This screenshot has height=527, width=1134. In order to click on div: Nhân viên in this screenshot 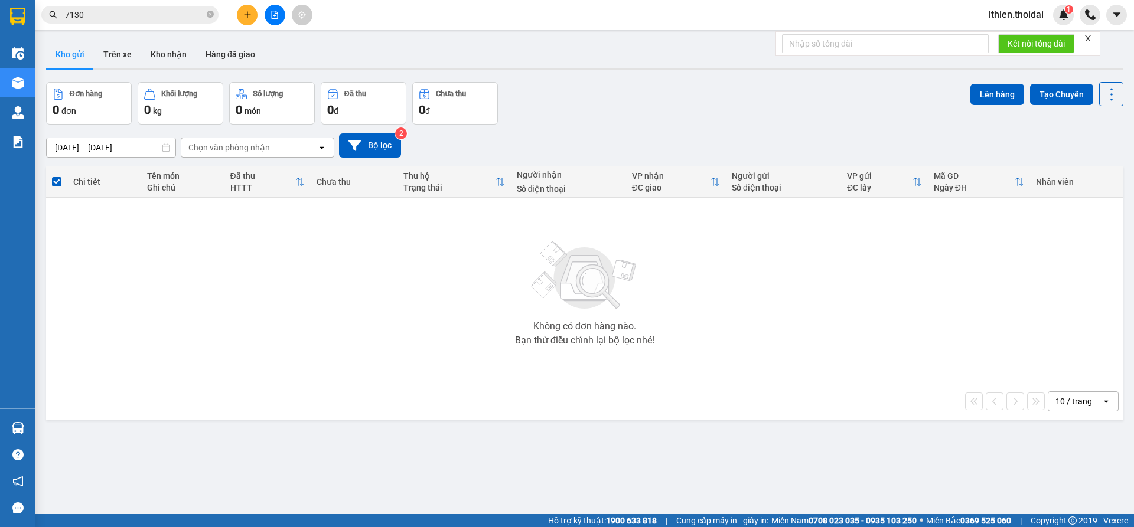, I will do `click(1077, 182)`.